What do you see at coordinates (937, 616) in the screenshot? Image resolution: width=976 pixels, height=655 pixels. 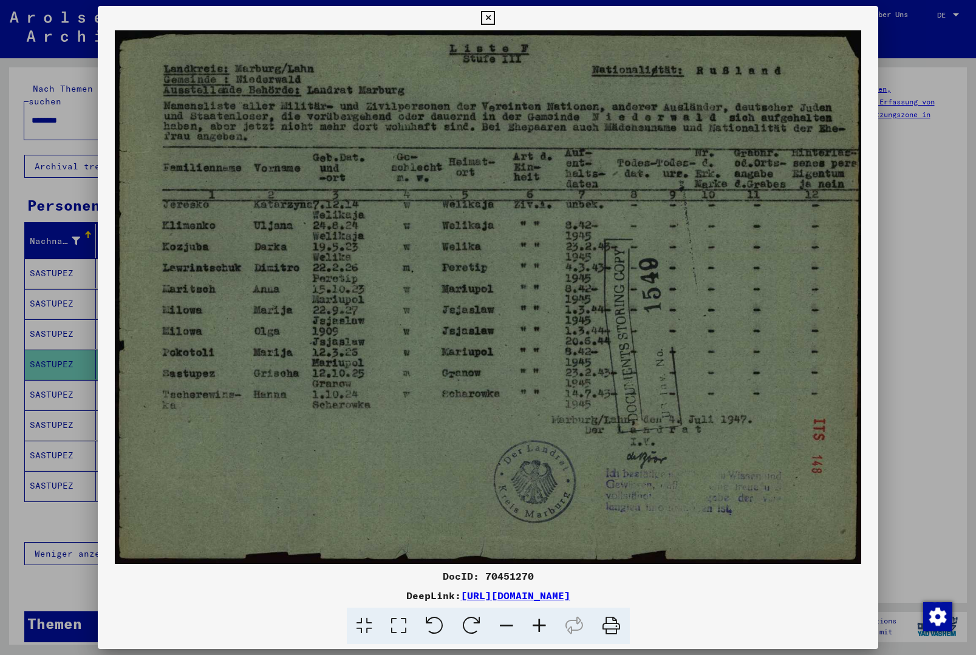 I see `div: Zustimmung ändern` at bounding box center [937, 616].